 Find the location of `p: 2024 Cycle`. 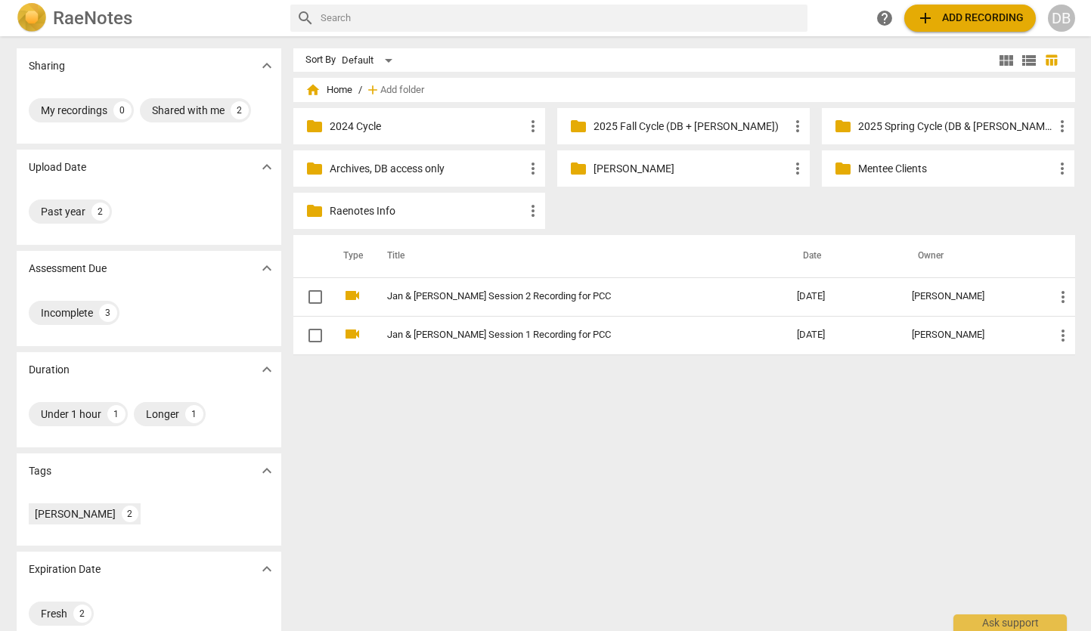

p: 2024 Cycle is located at coordinates (427, 126).